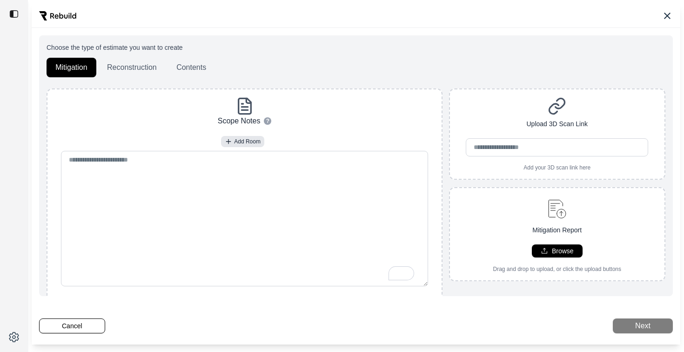 This screenshot has height=352, width=684. Describe the element at coordinates (557, 208) in the screenshot. I see `img: upload-document.svg` at that location.